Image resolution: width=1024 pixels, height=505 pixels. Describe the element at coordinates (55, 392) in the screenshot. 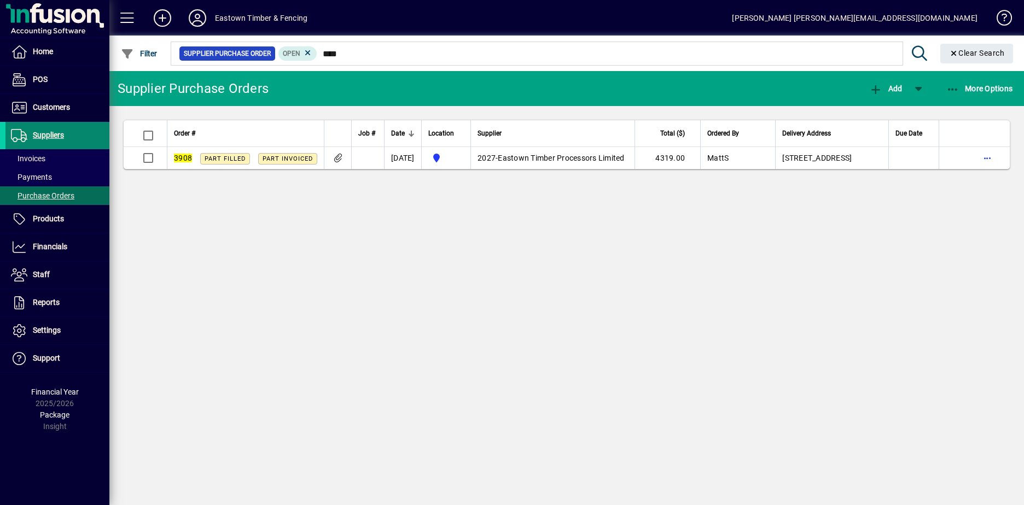

I see `span: Financial Year` at that location.